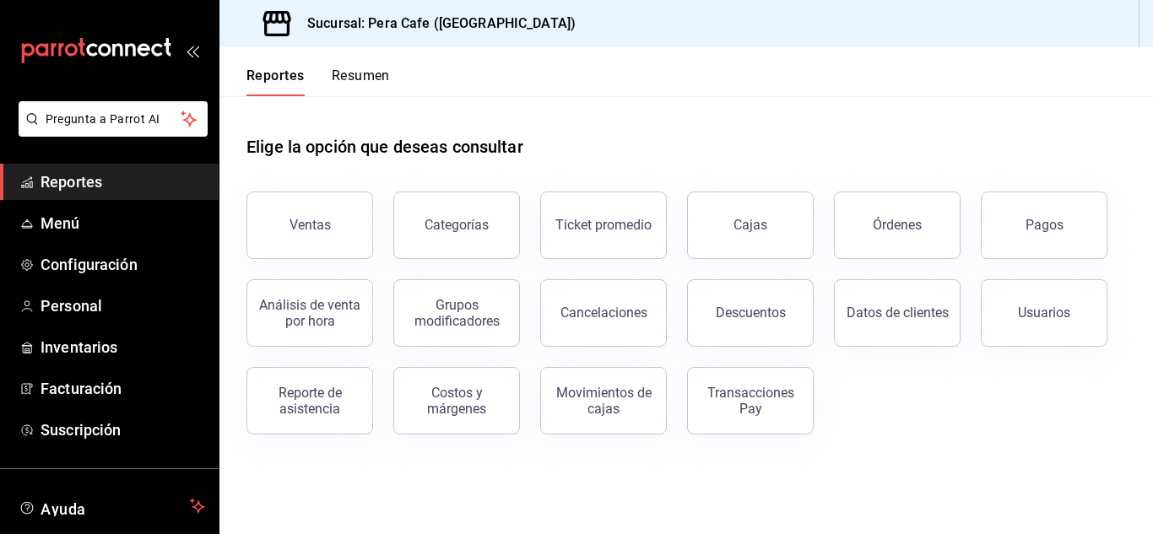  What do you see at coordinates (457, 401) in the screenshot?
I see `button: Costos y márgenes` at bounding box center [457, 401].